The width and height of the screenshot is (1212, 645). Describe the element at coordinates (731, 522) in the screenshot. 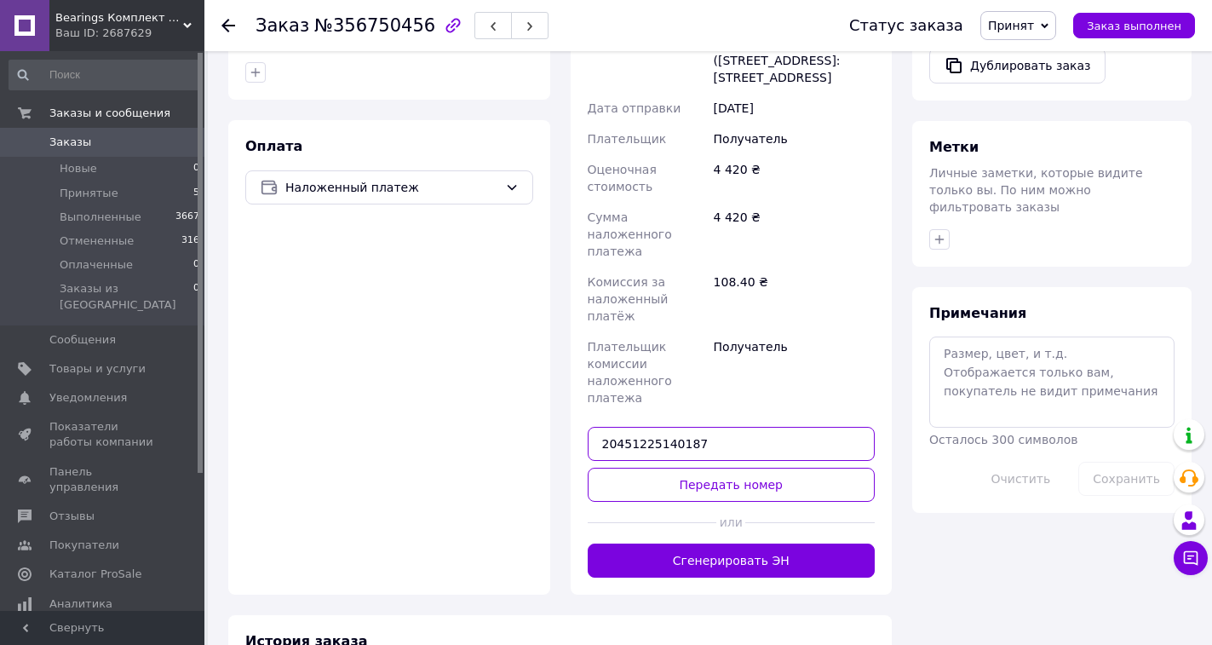

I see `span: или` at that location.